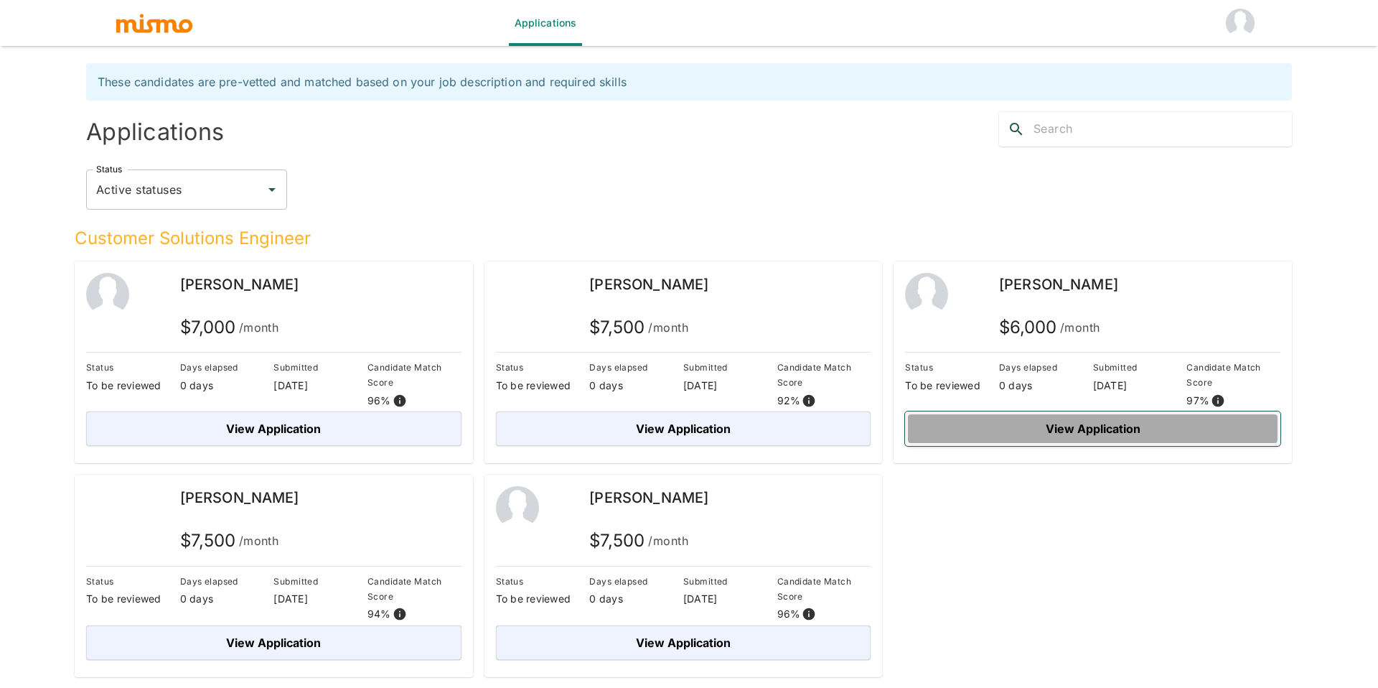 This screenshot has height=688, width=1378. What do you see at coordinates (1240, 23) in the screenshot?
I see `img: HM Permitflow` at bounding box center [1240, 23].